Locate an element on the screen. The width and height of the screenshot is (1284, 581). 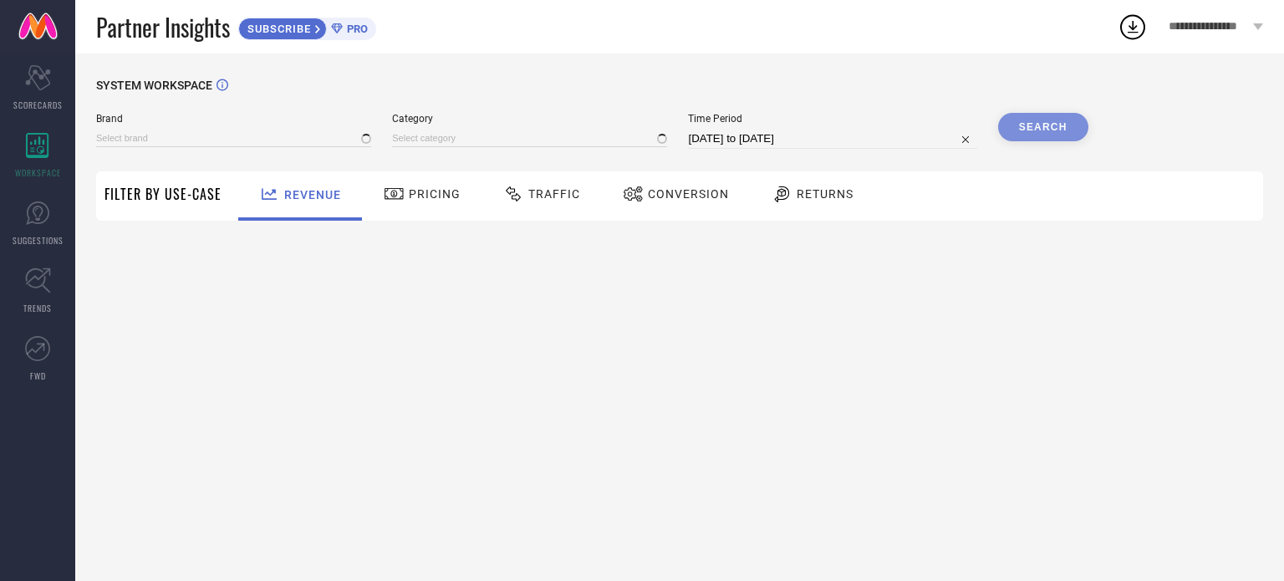
span: Traffic is located at coordinates (554, 194).